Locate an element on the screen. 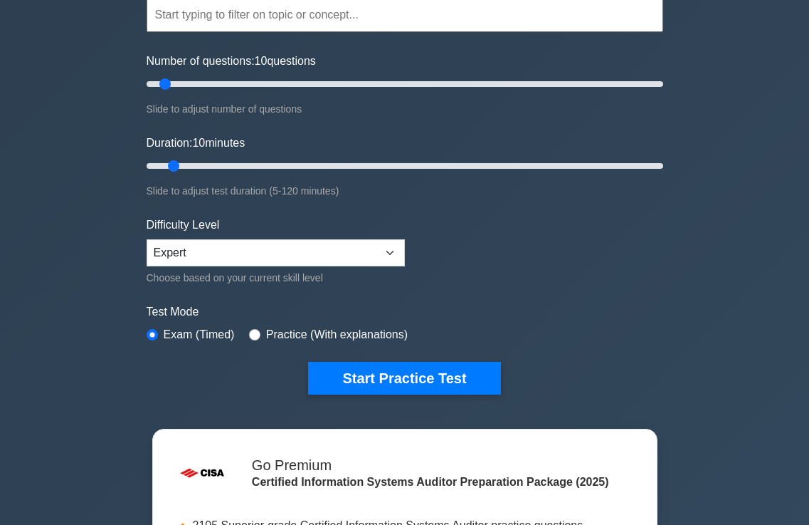  button: Start Practice Test is located at coordinates (404, 378).